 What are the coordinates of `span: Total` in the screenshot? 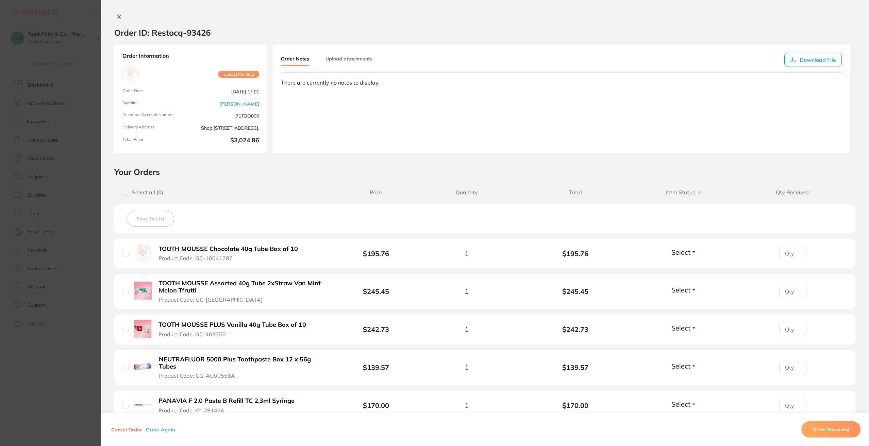 It's located at (575, 192).